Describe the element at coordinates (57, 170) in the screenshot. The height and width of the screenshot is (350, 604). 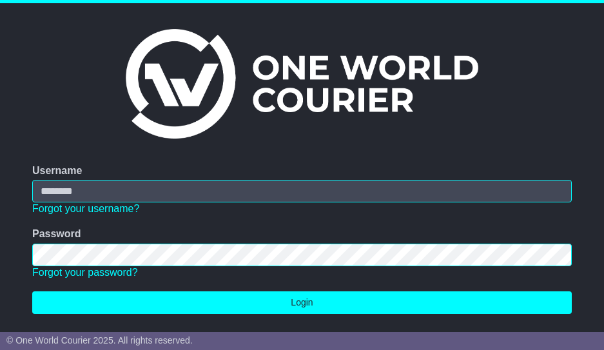
I see `label: Username` at that location.